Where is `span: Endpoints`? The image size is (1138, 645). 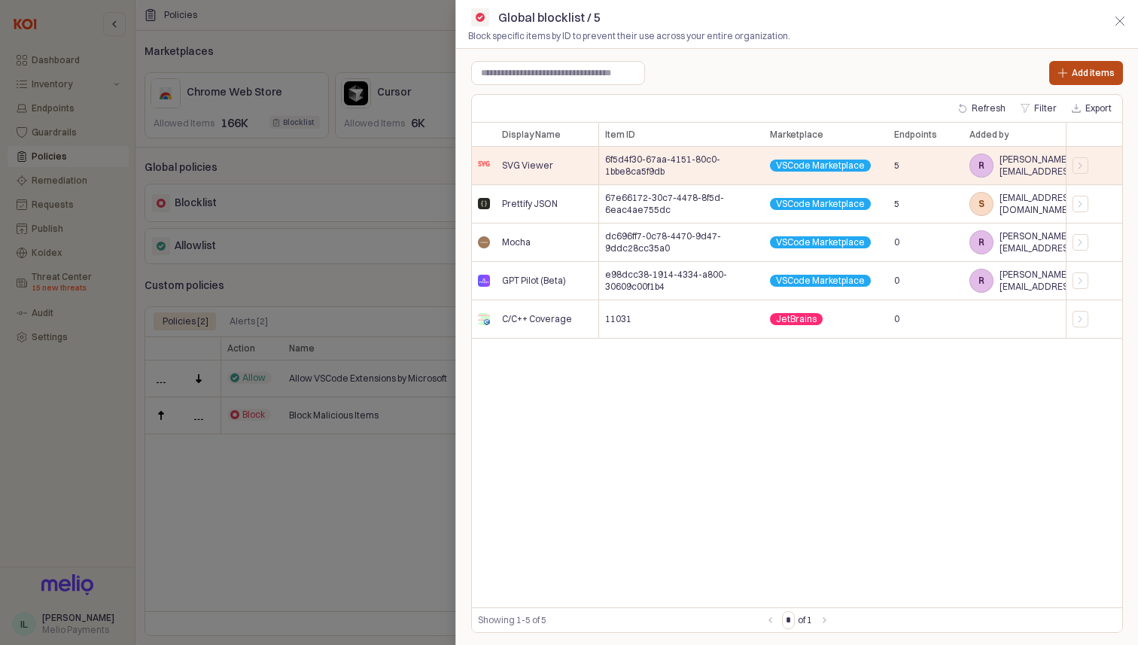 span: Endpoints is located at coordinates (915, 135).